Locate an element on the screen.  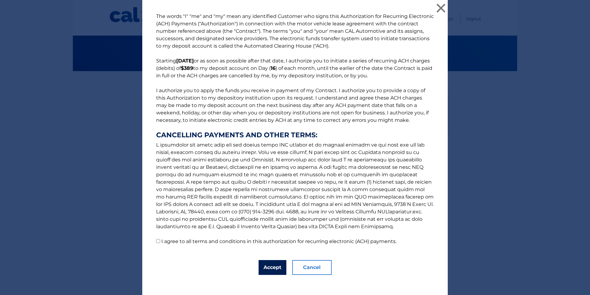
b: $389 is located at coordinates (187, 68).